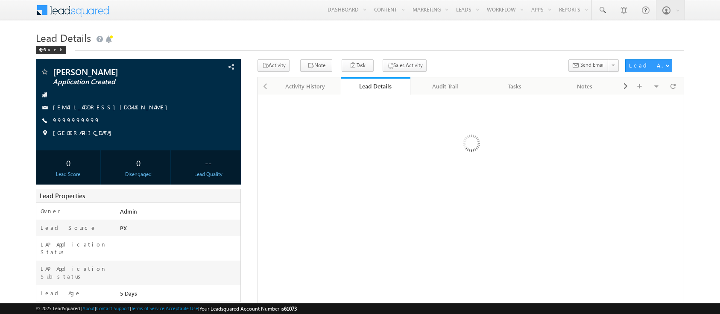 Image resolution: width=720 pixels, height=314 pixels. What do you see at coordinates (515, 86) in the screenshot?
I see `div: Tasks` at bounding box center [515, 86].